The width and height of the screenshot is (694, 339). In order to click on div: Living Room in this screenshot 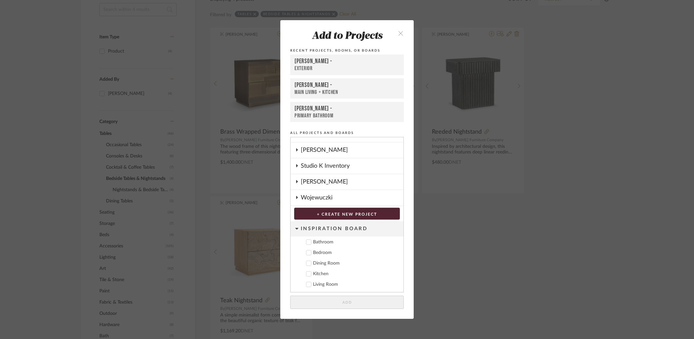, I will do `click(356, 284)`.